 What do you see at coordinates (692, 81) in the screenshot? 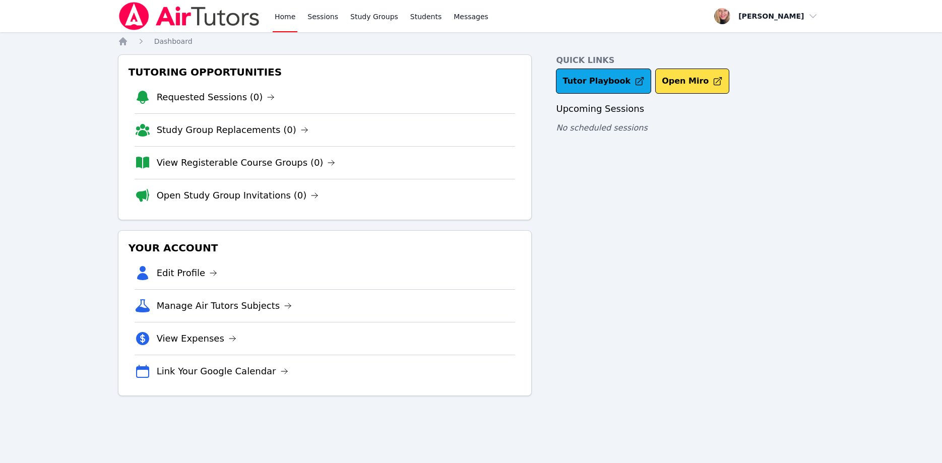
I see `button: Open Miro` at bounding box center [692, 81].